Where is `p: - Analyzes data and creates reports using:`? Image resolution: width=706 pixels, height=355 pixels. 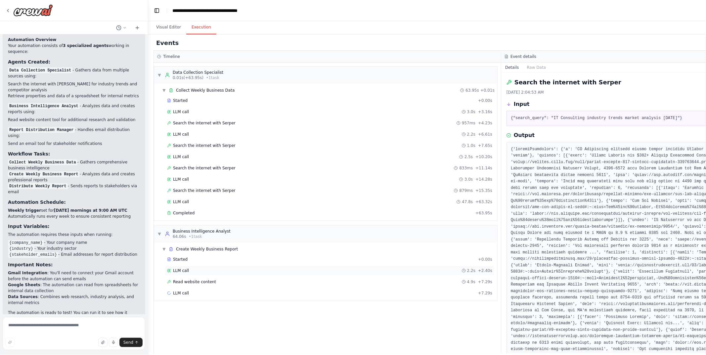 p: - Analyzes data and creates reports using: is located at coordinates (74, 109).